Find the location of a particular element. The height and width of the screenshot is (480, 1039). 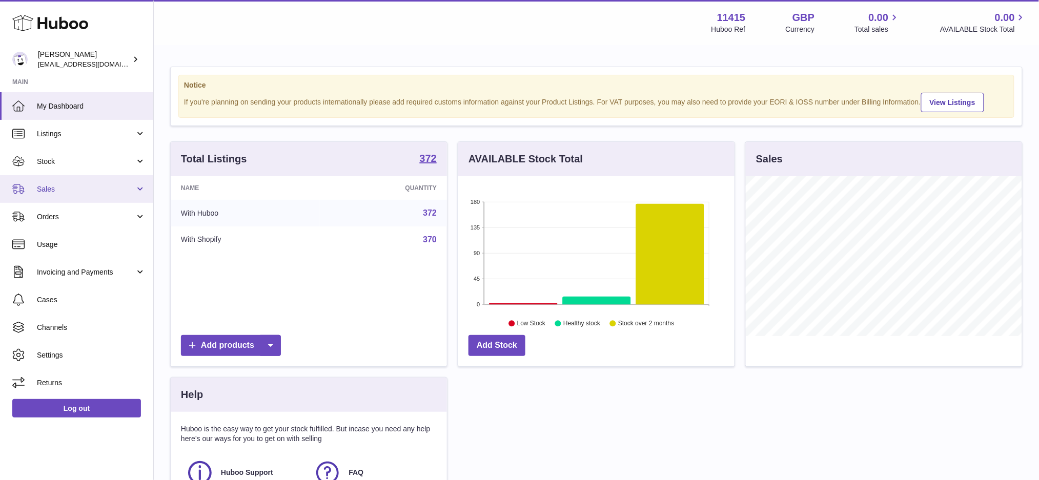

span: Sales is located at coordinates (86, 189).